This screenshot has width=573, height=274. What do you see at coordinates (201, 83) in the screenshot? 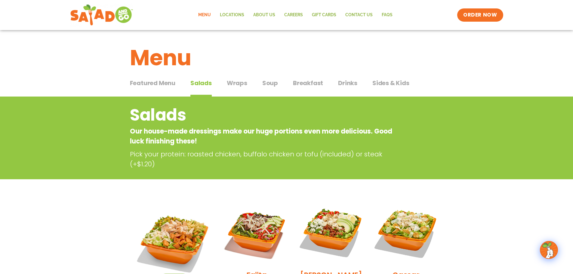
I see `span: Salads` at bounding box center [201, 83].